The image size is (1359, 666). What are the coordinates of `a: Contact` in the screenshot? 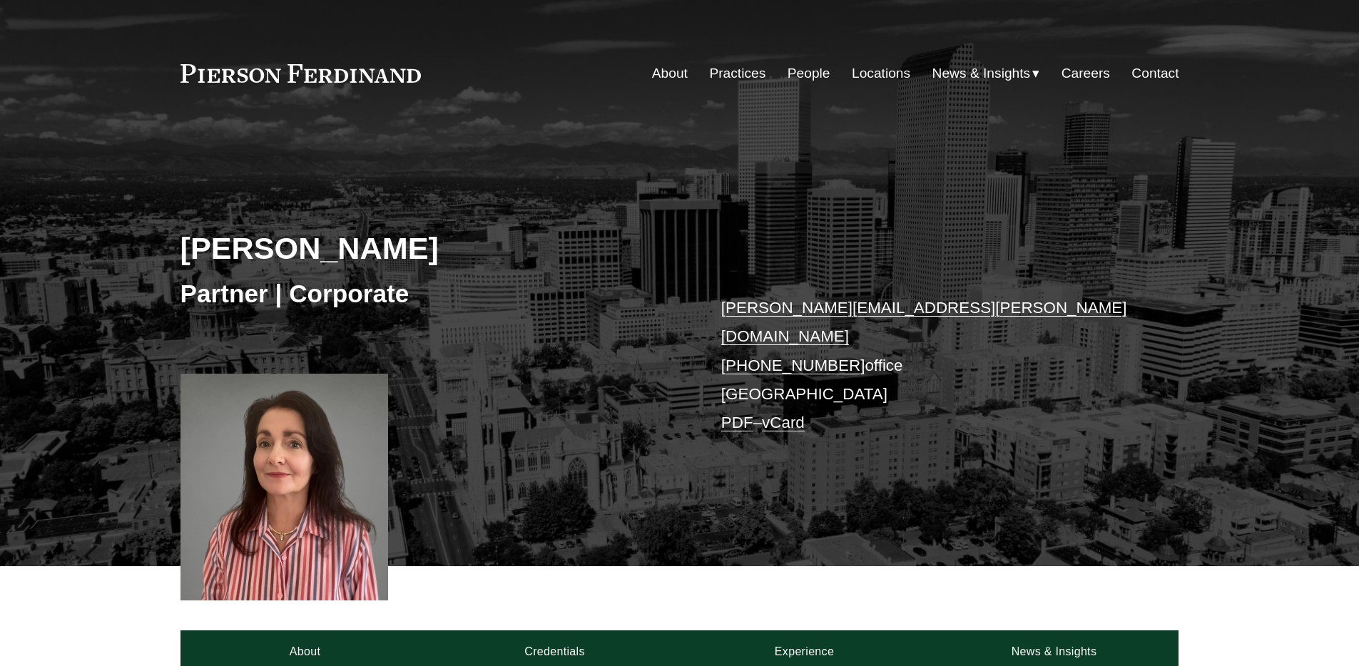 It's located at (1155, 73).